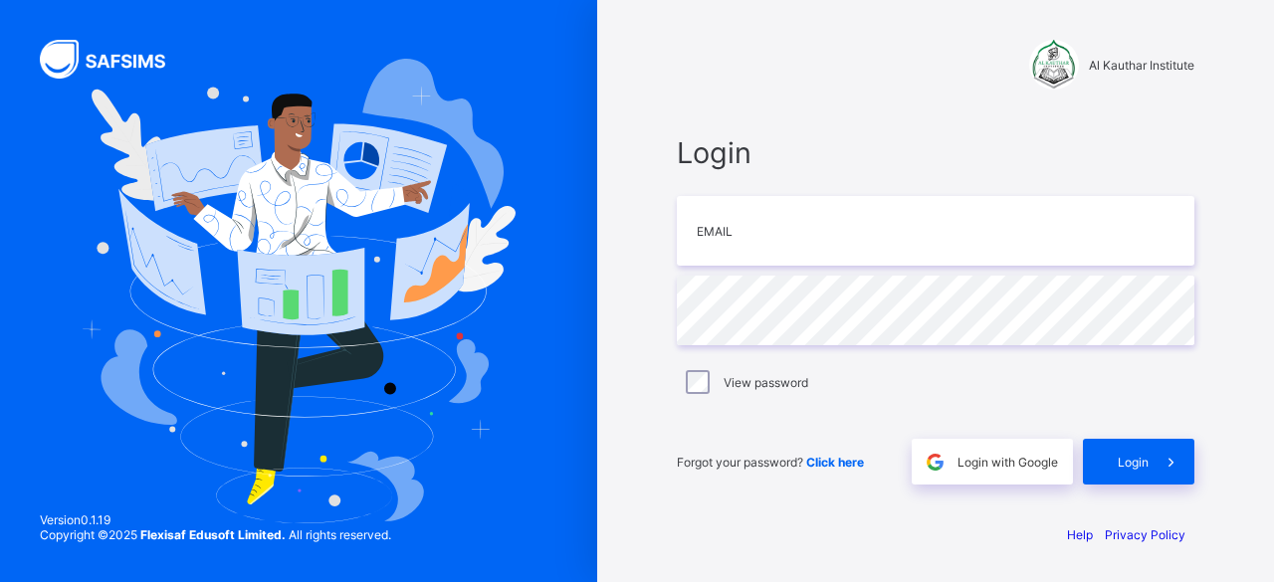  I want to click on span: Click here, so click(835, 462).